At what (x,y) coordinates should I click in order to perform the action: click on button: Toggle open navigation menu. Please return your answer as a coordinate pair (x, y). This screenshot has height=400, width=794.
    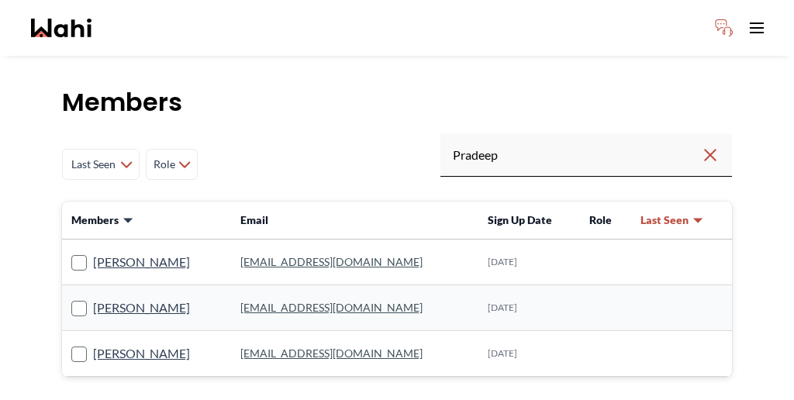
    Looking at the image, I should click on (756, 28).